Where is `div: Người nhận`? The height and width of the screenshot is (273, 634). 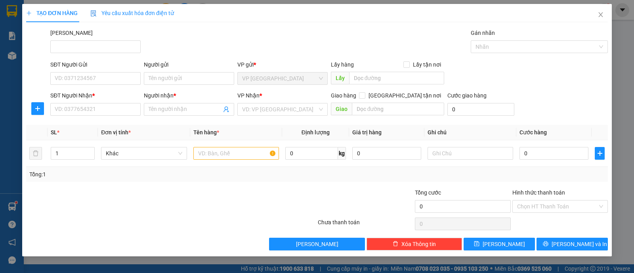 div: Người nhận is located at coordinates (189, 95).